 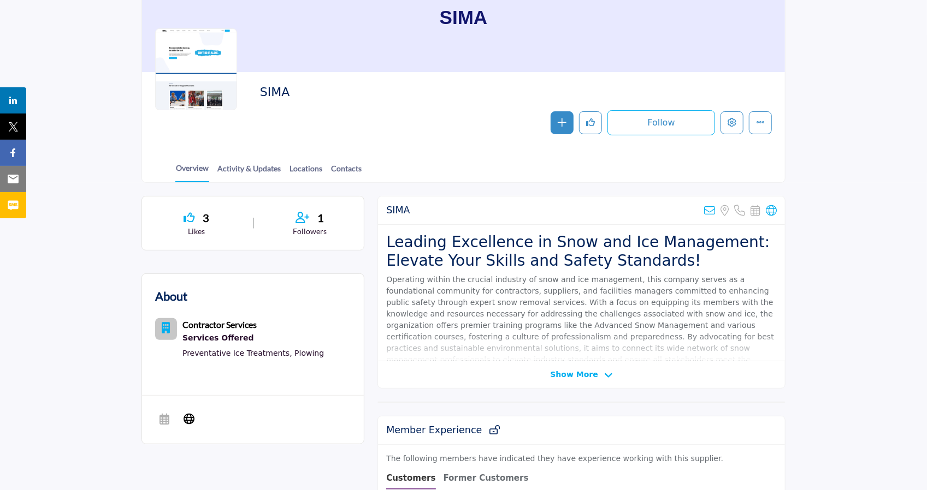 What do you see at coordinates (581, 325) in the screenshot?
I see `p: Operating within the crucial industry of snow and ice management, this company serves as a founda...` at bounding box center [581, 325].